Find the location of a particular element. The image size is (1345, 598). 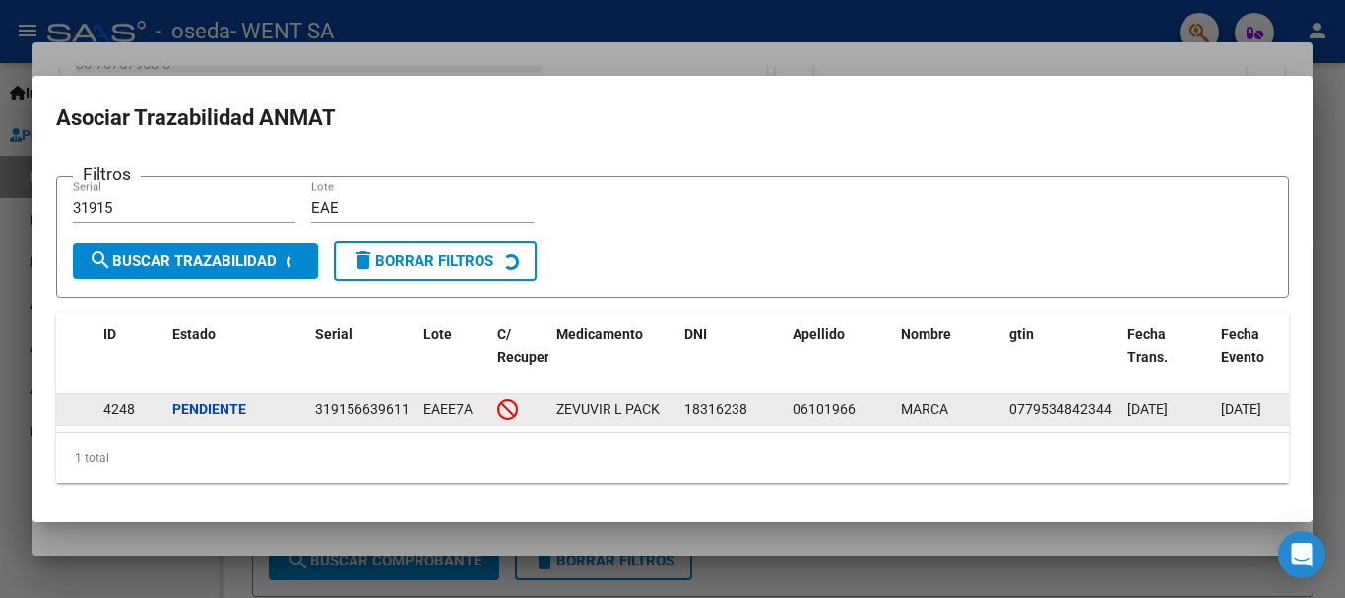

span: Nombre is located at coordinates (925, 334).